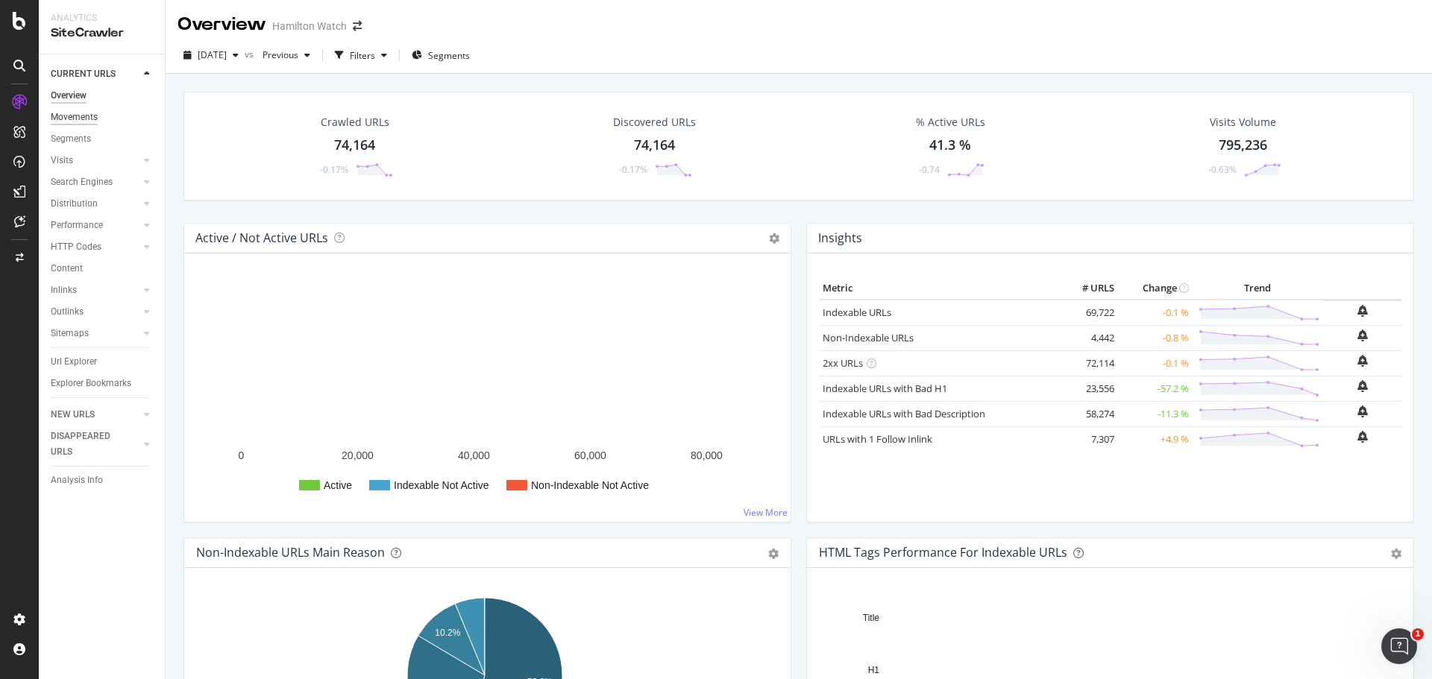 The height and width of the screenshot is (679, 1432). What do you see at coordinates (361, 55) in the screenshot?
I see `button: Filters` at bounding box center [361, 55].